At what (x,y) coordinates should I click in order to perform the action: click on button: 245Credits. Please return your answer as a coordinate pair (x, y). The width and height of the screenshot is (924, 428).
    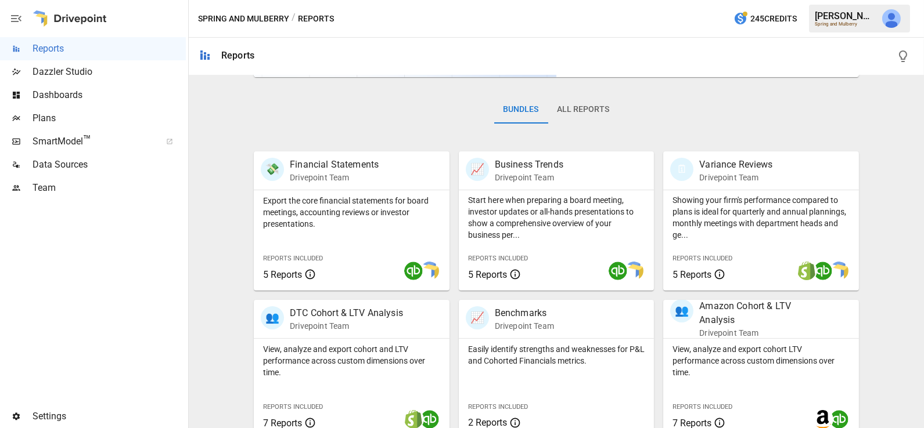
    Looking at the image, I should click on (765, 19).